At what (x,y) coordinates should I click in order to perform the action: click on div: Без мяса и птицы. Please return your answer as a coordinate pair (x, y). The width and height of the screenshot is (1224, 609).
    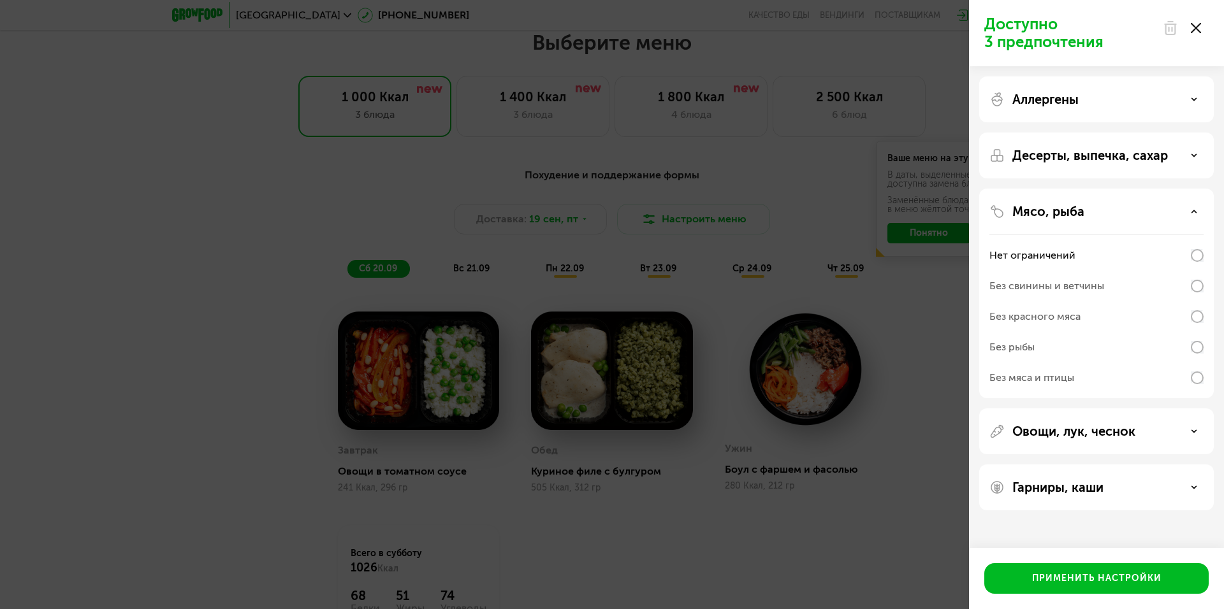
    Looking at the image, I should click on (1032, 378).